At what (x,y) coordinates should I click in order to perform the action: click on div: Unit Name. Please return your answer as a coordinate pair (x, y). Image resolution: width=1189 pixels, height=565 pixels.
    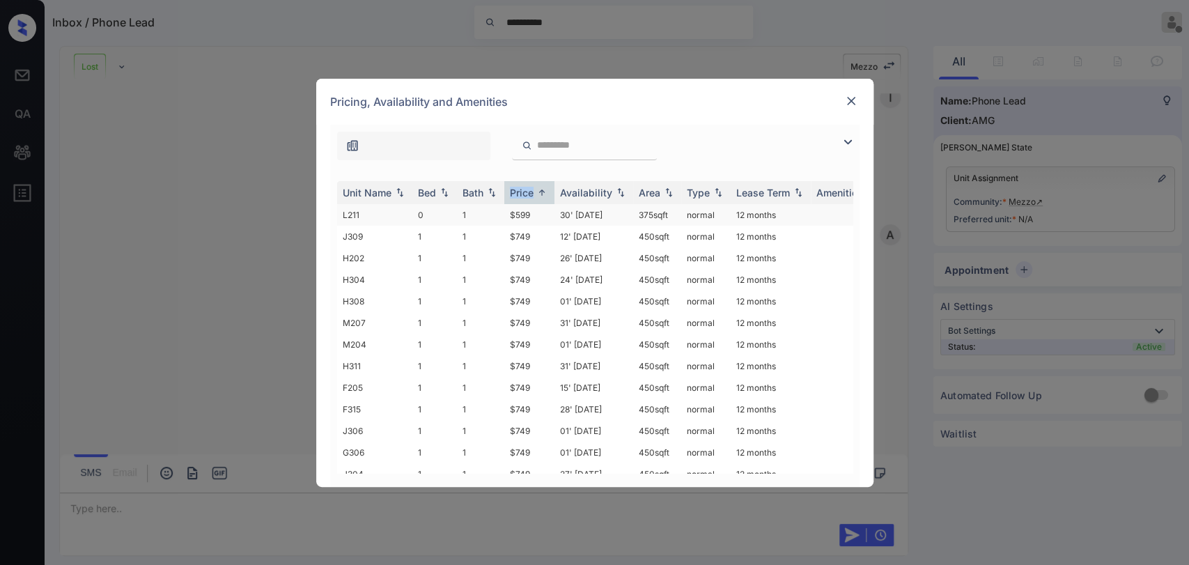
    Looking at the image, I should click on (367, 192).